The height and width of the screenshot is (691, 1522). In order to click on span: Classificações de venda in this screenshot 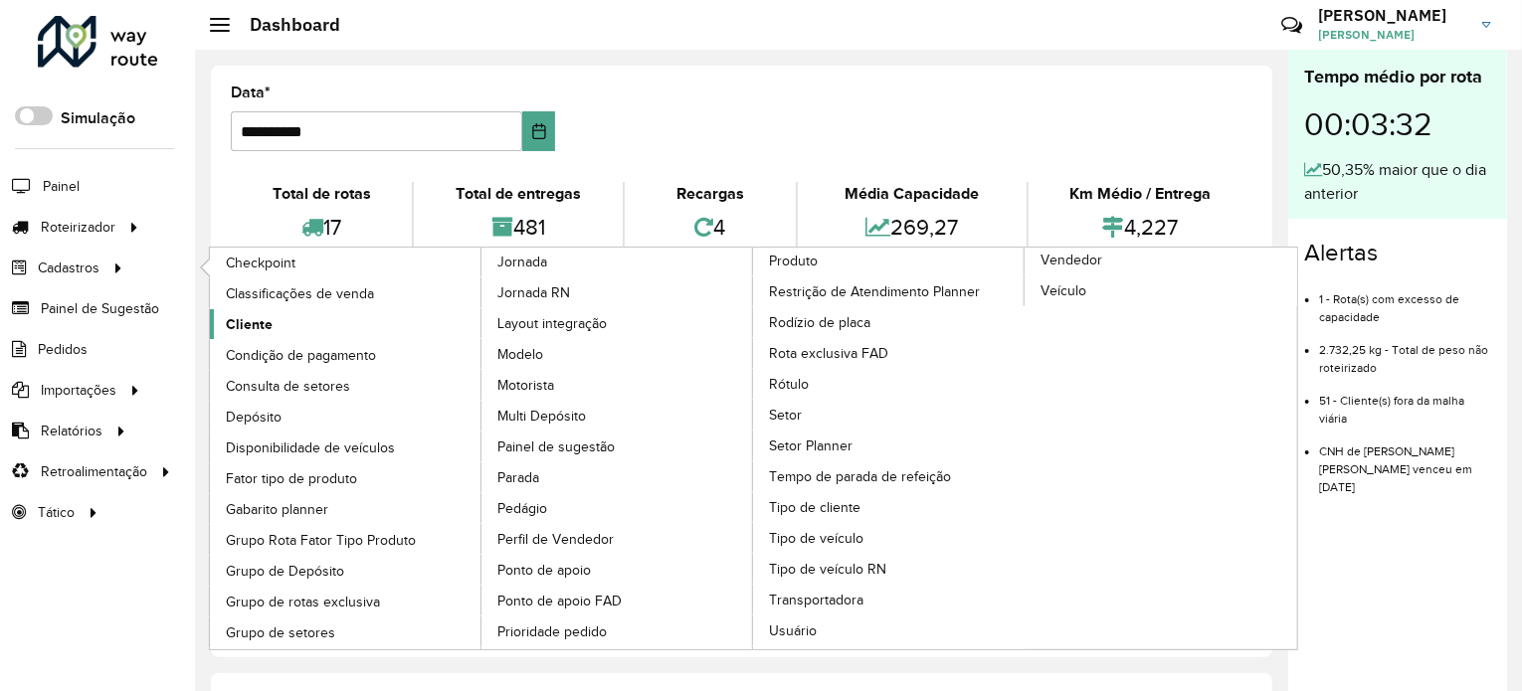, I will do `click(299, 293)`.